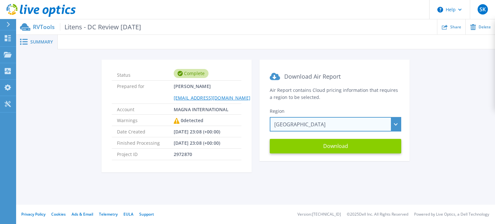  What do you see at coordinates (128, 214) in the screenshot?
I see `a: EULA` at bounding box center [128, 214].